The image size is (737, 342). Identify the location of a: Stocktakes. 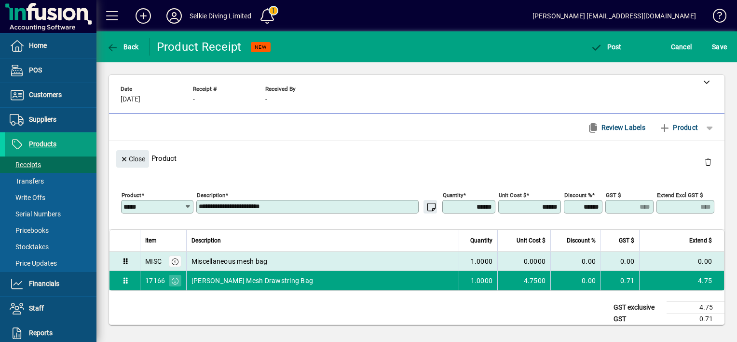
(51, 247).